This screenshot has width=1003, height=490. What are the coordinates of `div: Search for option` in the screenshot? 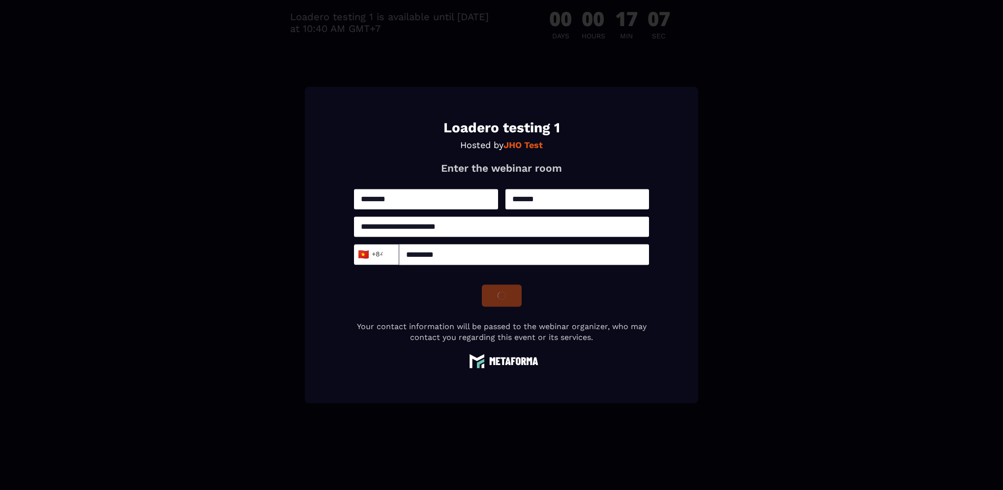 It's located at (377, 254).